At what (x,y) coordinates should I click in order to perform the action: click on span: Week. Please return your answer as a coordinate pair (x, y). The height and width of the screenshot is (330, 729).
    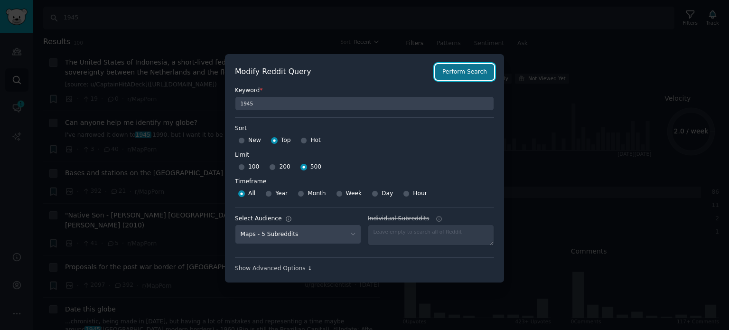
    Looking at the image, I should click on (354, 194).